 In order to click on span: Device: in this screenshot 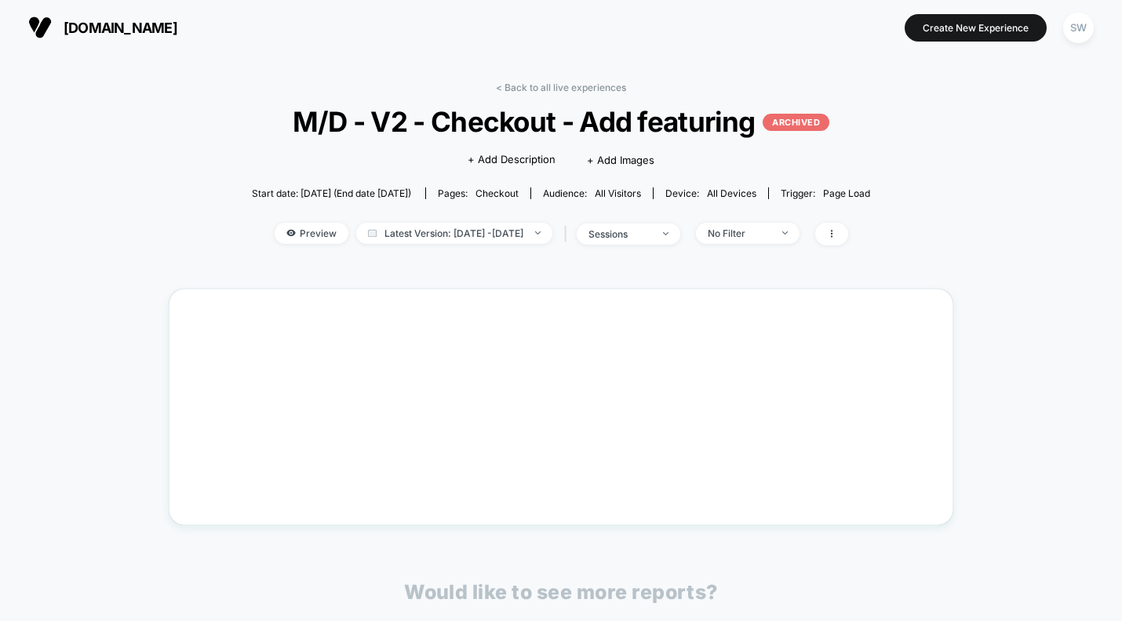, I will do `click(710, 193)`.